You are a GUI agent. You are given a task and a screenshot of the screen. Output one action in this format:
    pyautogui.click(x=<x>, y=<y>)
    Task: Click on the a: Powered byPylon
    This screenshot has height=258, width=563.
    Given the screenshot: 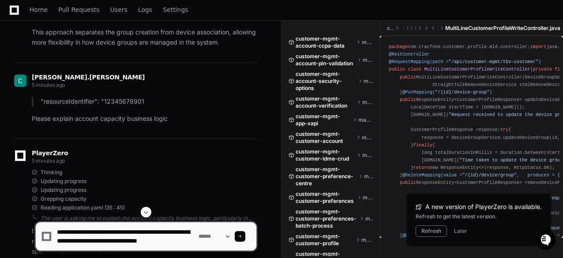 What is the action you would take?
    pyautogui.click(x=84, y=96)
    